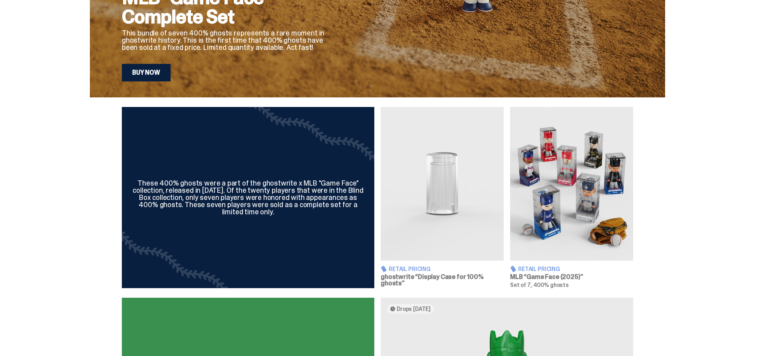 The height and width of the screenshot is (356, 761). What do you see at coordinates (539, 285) in the screenshot?
I see `span: Set of 7, 400% ghosts` at bounding box center [539, 285].